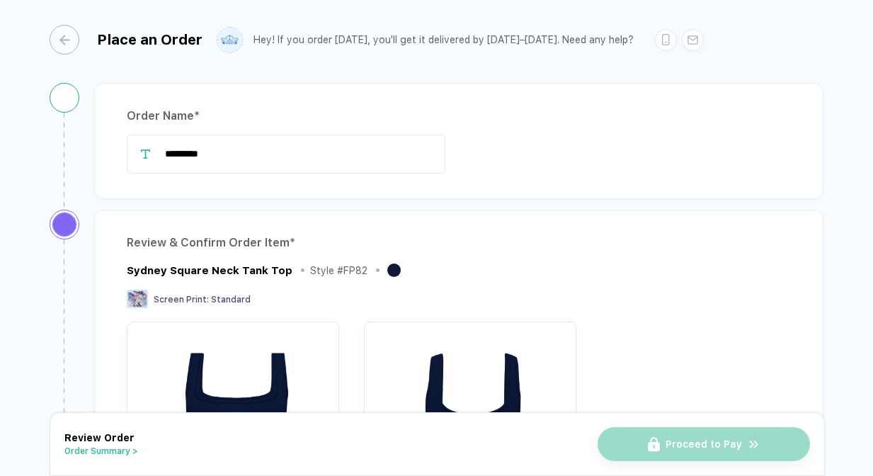 This screenshot has height=476, width=873. Describe the element at coordinates (101, 451) in the screenshot. I see `button: Order Summary >` at that location.